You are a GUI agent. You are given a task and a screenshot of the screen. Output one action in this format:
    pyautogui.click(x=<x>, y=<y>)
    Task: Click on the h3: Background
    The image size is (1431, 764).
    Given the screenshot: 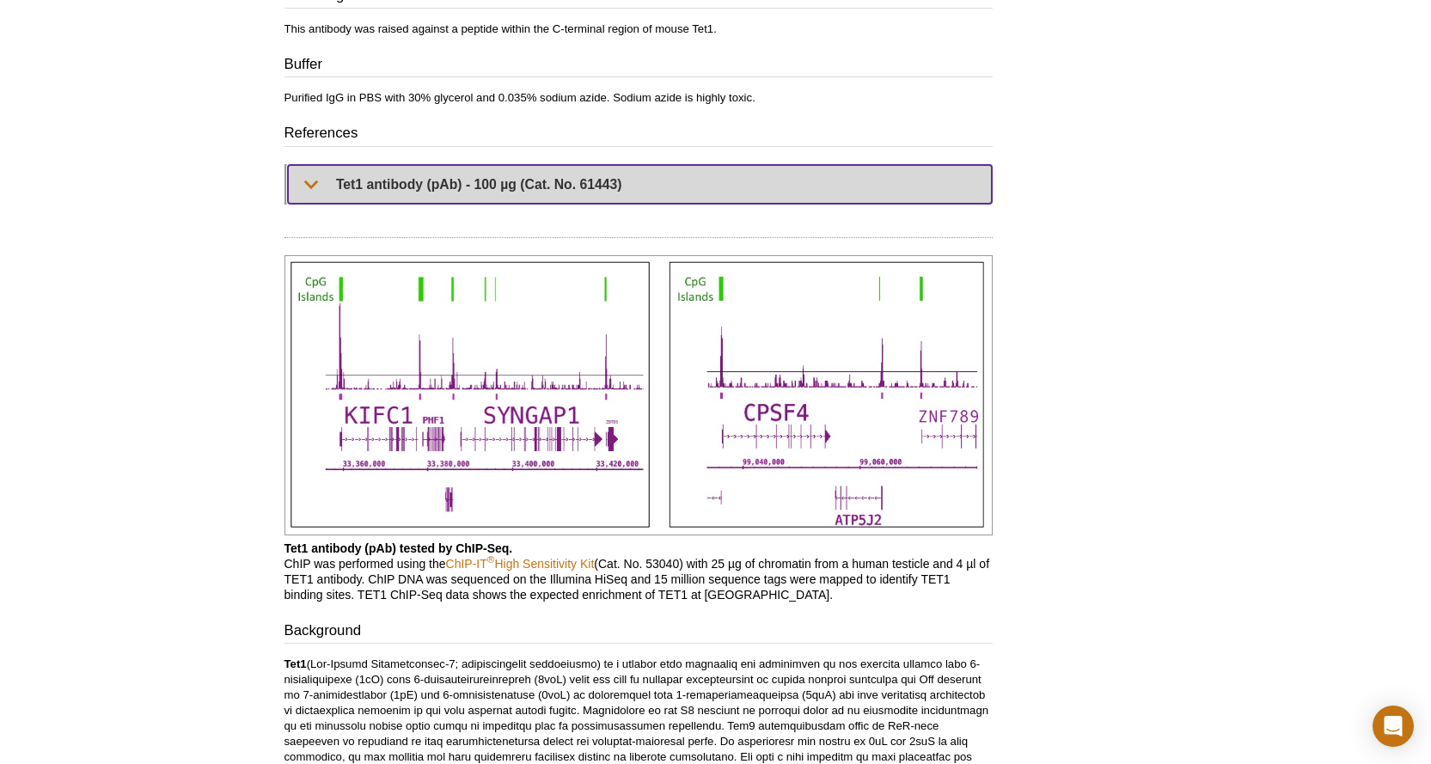 What is the action you would take?
    pyautogui.click(x=638, y=632)
    